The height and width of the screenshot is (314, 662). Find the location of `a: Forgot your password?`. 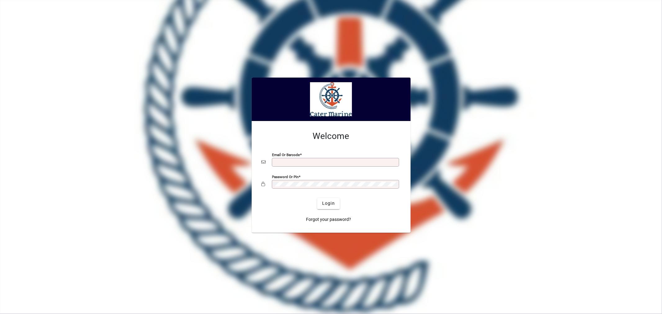

a: Forgot your password? is located at coordinates (328, 220).